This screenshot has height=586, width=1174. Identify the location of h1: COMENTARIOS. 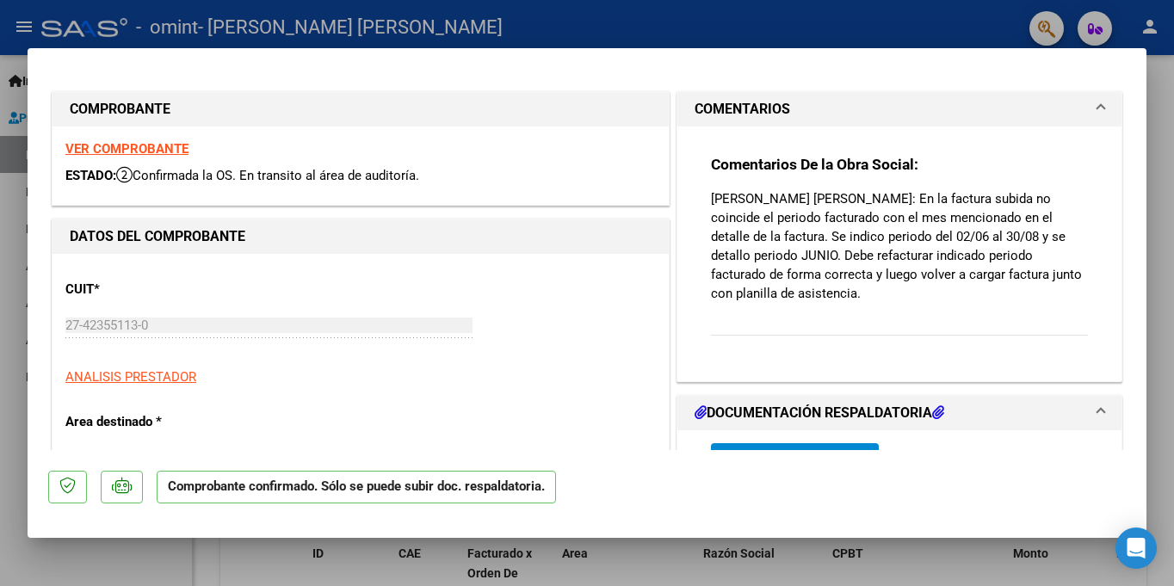
(742, 109).